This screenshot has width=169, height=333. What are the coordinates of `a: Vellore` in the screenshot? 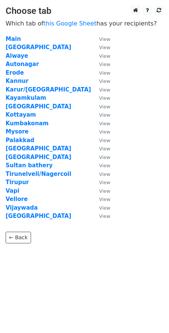 It's located at (16, 199).